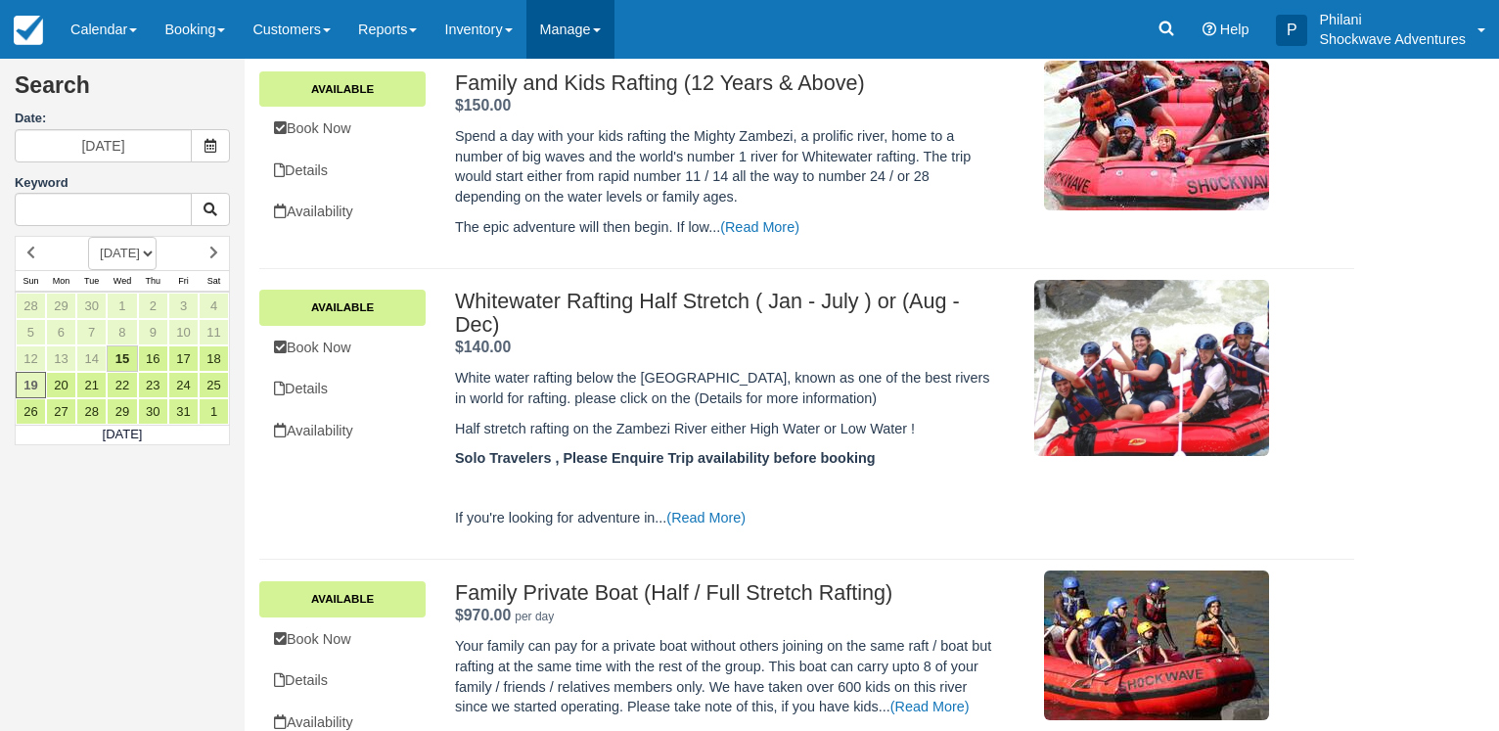 This screenshot has width=1499, height=731. Describe the element at coordinates (1392, 20) in the screenshot. I see `p: Philani` at that location.